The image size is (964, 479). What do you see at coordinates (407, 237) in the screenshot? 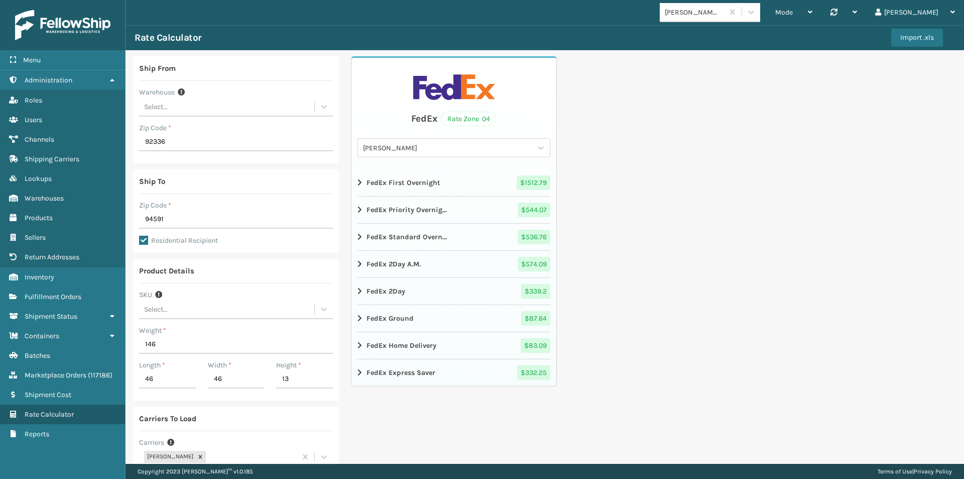
I see `strong: FedEx Standard Overnight` at bounding box center [407, 237].